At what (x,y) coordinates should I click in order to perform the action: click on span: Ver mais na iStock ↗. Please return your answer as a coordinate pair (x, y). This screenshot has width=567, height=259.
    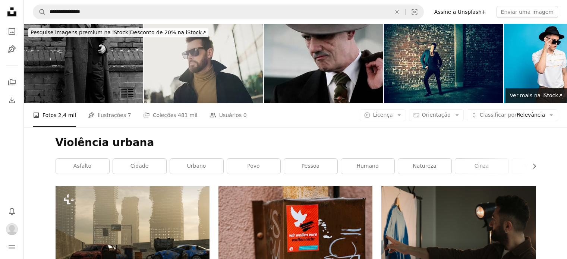
    Looking at the image, I should click on (536, 95).